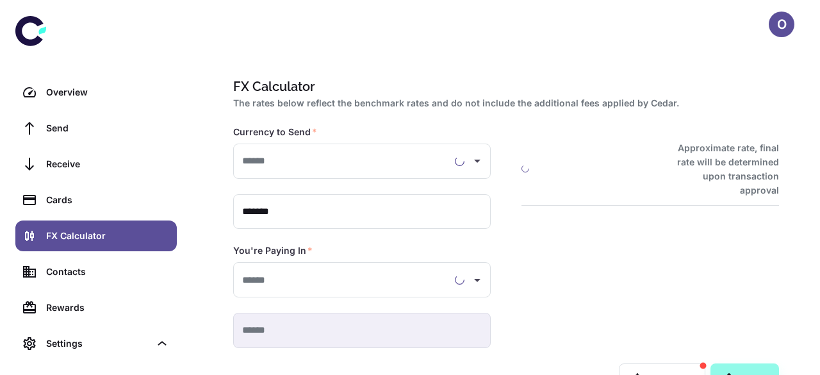  I want to click on div: Rewards, so click(108, 307).